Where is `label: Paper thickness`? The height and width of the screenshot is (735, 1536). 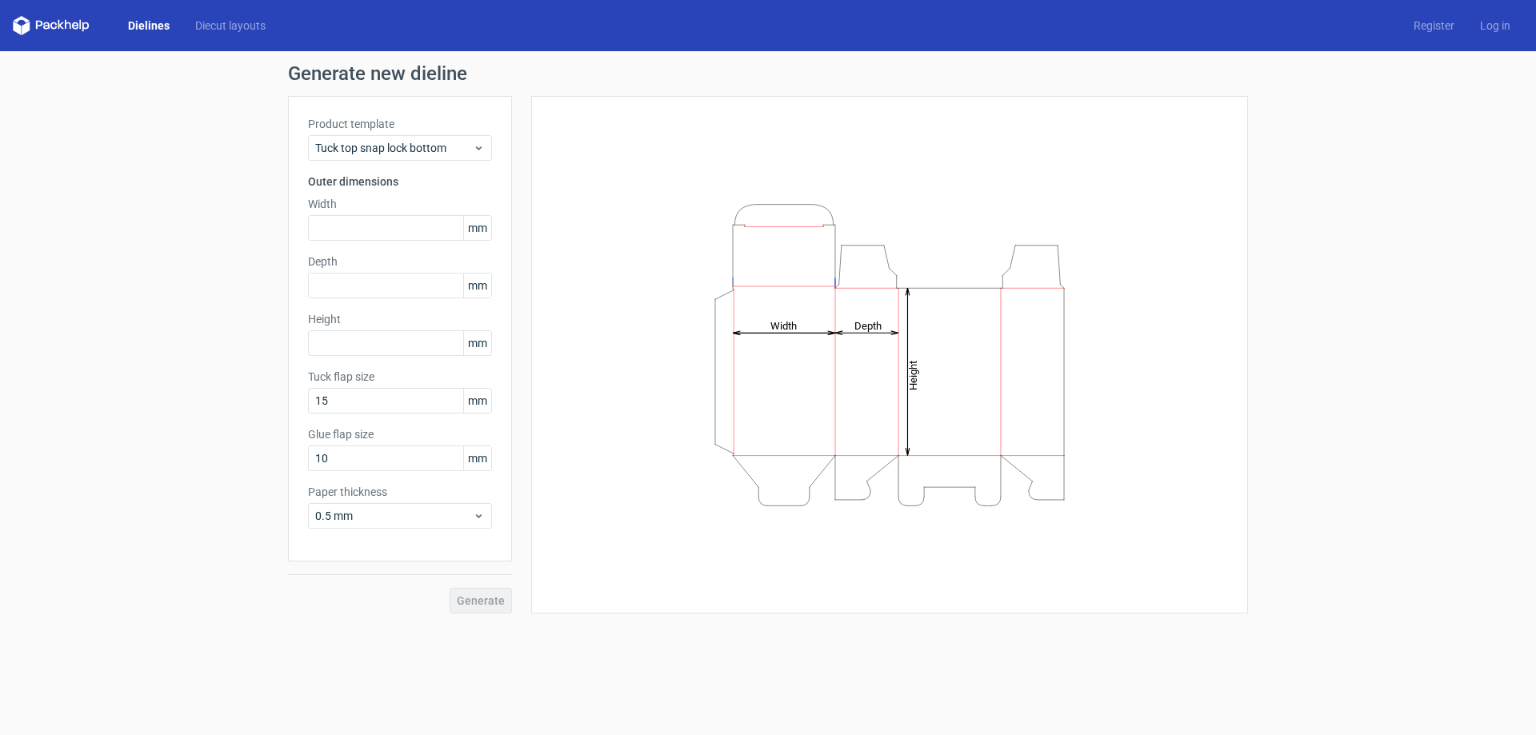
label: Paper thickness is located at coordinates (400, 492).